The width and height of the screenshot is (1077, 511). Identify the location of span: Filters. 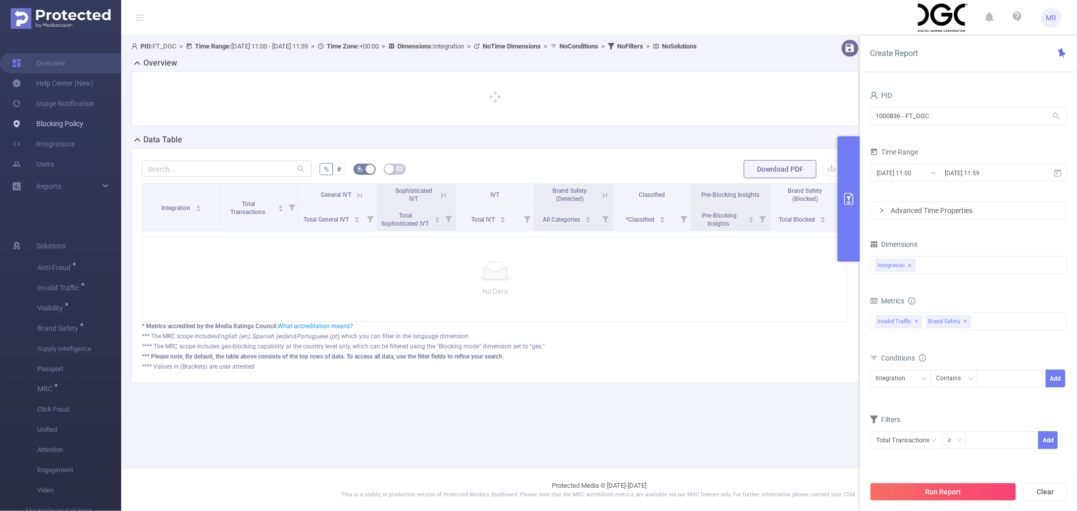
(885, 420).